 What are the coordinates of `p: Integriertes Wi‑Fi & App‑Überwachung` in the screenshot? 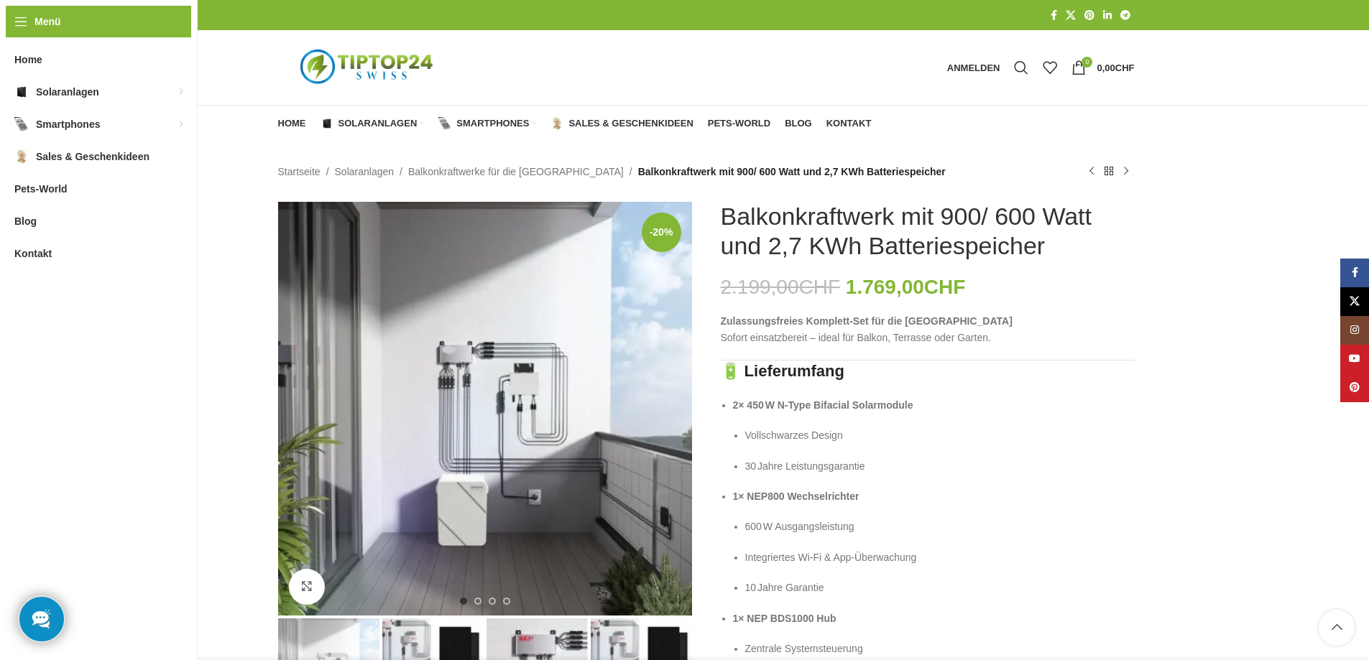 It's located at (940, 558).